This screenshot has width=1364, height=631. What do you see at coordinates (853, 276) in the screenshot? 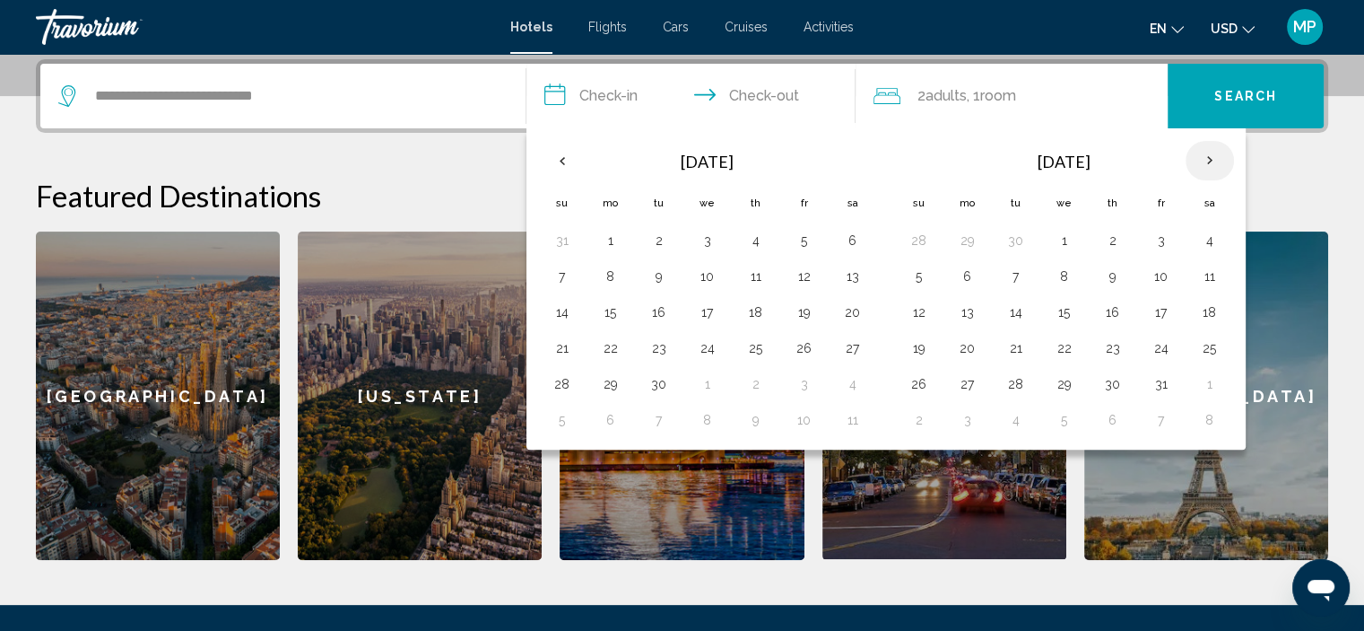
I see `button: Day 13` at bounding box center [853, 276].